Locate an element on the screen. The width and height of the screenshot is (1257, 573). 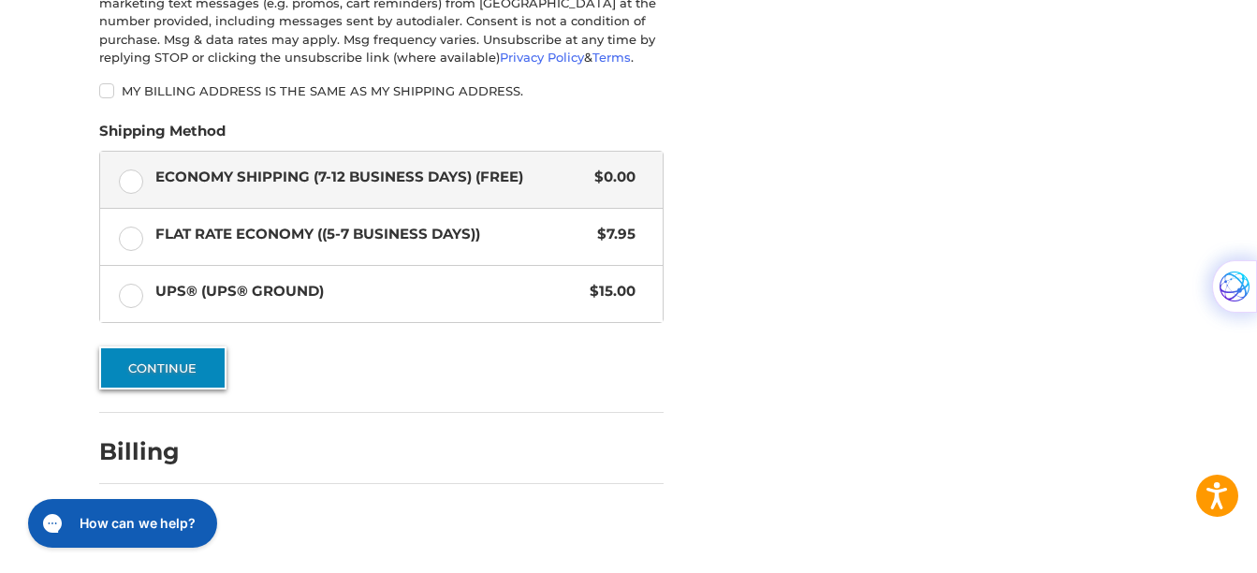
h2: Billing is located at coordinates (154, 451).